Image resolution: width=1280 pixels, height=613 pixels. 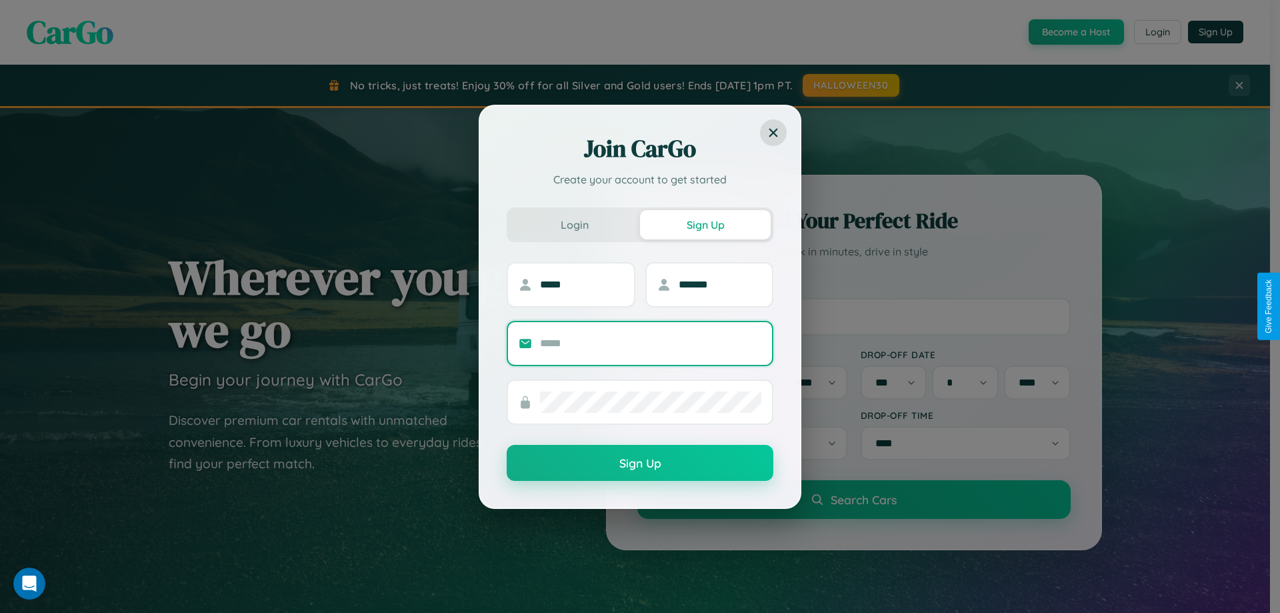 What do you see at coordinates (640, 149) in the screenshot?
I see `h2: Join CarGo` at bounding box center [640, 149].